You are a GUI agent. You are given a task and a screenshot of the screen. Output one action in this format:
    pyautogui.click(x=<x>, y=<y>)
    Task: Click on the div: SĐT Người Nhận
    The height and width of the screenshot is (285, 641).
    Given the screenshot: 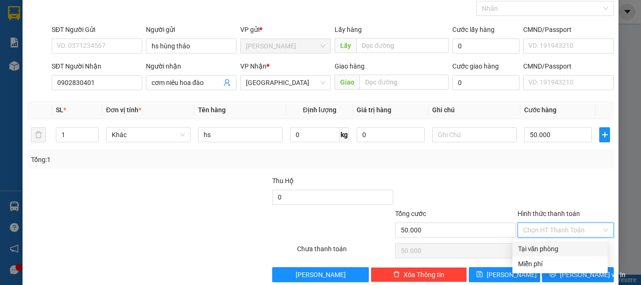 What is the action you would take?
    pyautogui.click(x=97, y=66)
    